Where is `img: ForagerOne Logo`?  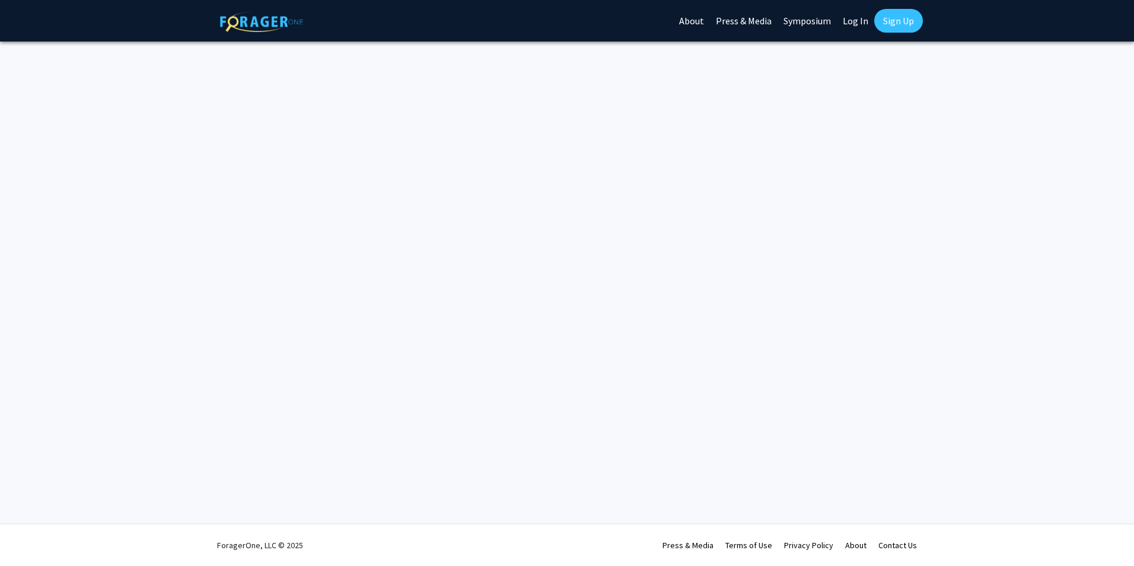
img: ForagerOne Logo is located at coordinates (262, 21).